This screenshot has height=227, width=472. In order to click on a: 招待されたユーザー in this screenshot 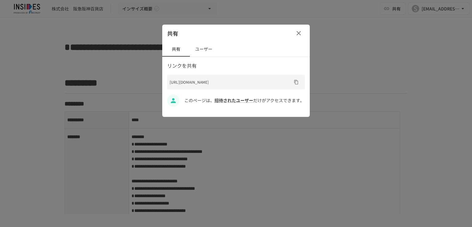, I will do `click(234, 100)`.